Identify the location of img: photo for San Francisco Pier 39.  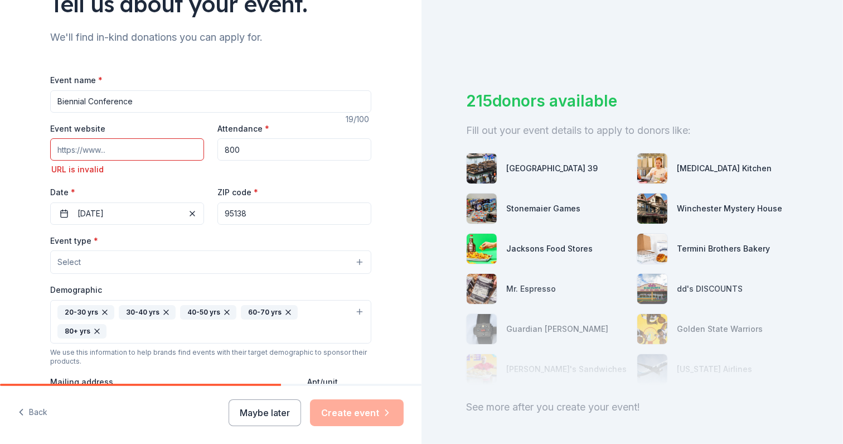
(482, 168).